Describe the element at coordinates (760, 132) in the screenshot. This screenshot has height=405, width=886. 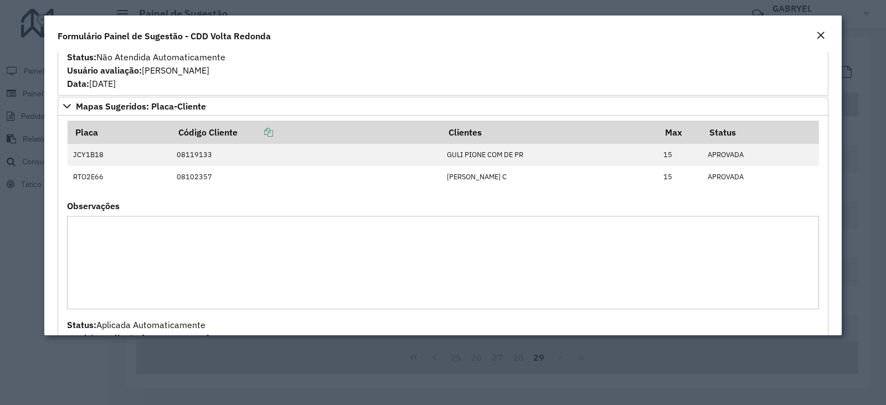
I see `th: Status` at that location.